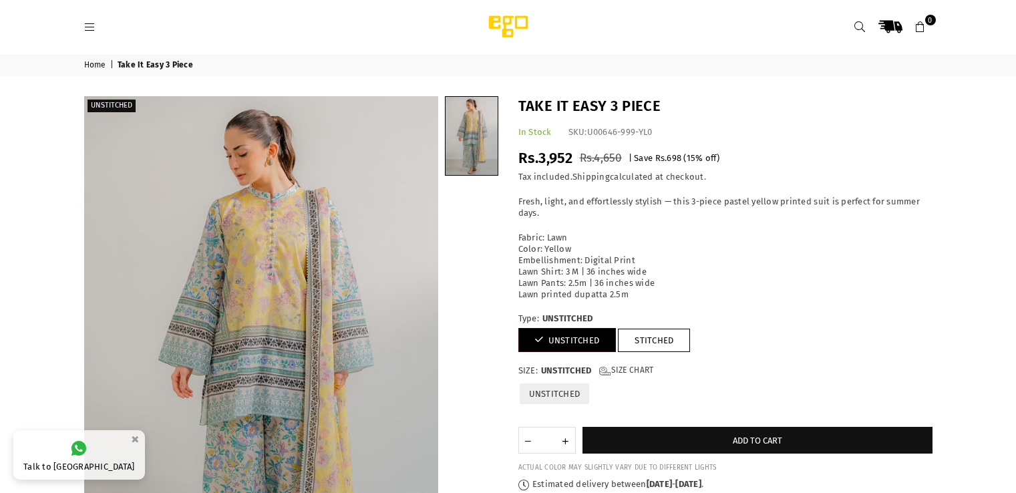 The image size is (1016, 493). What do you see at coordinates (535, 132) in the screenshot?
I see `span: In Stock` at bounding box center [535, 132].